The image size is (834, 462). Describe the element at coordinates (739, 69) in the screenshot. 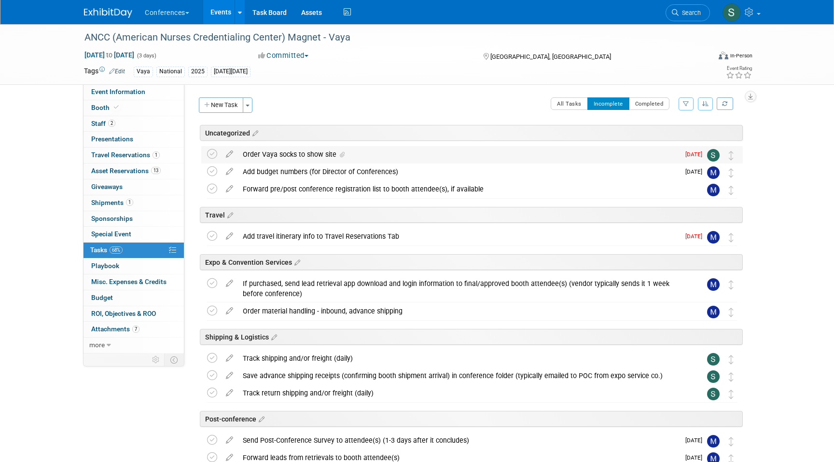

I see `div: Event Rating` at that location.